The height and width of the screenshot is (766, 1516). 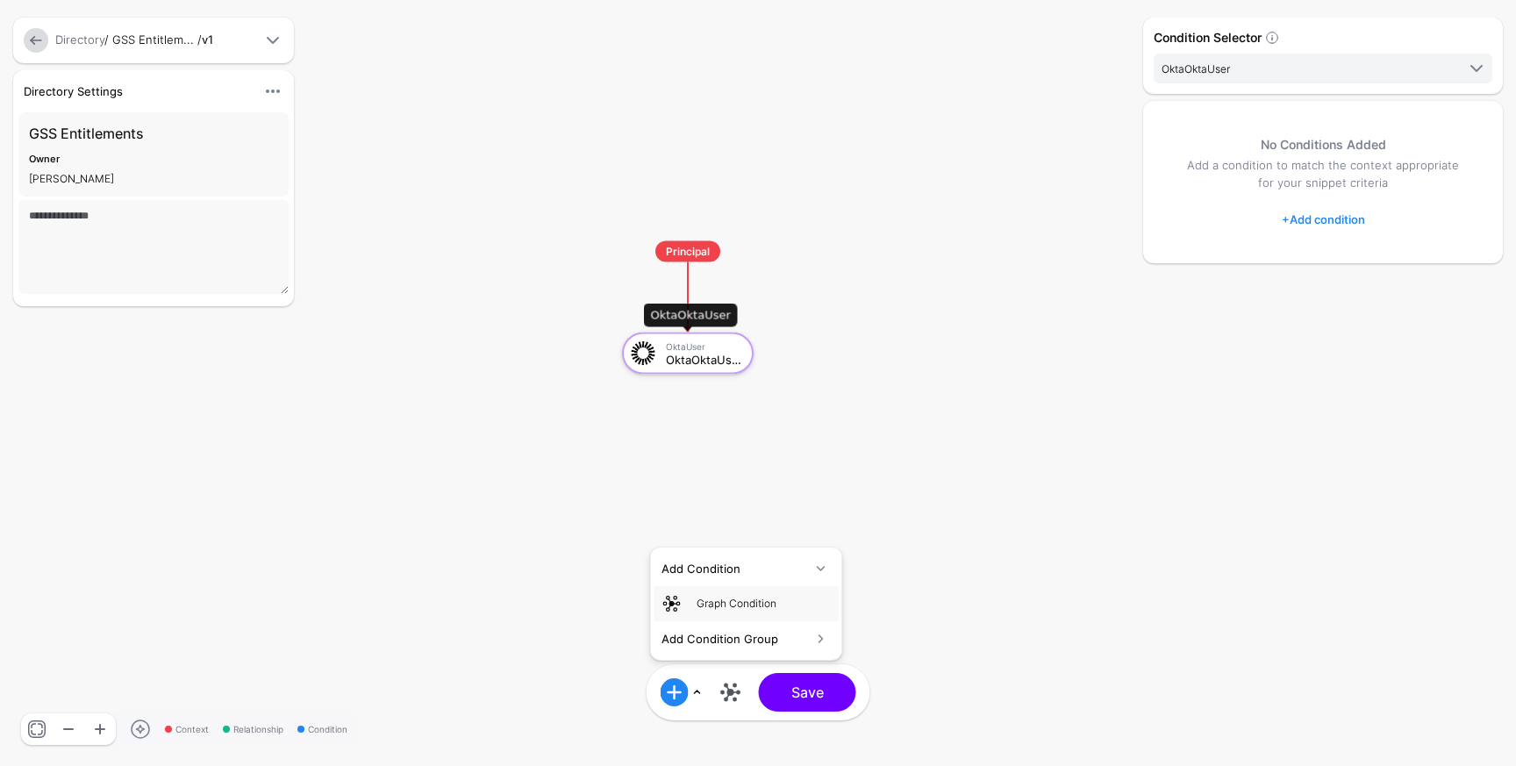 What do you see at coordinates (688, 252) in the screenshot?
I see `span: Principal` at bounding box center [688, 252].